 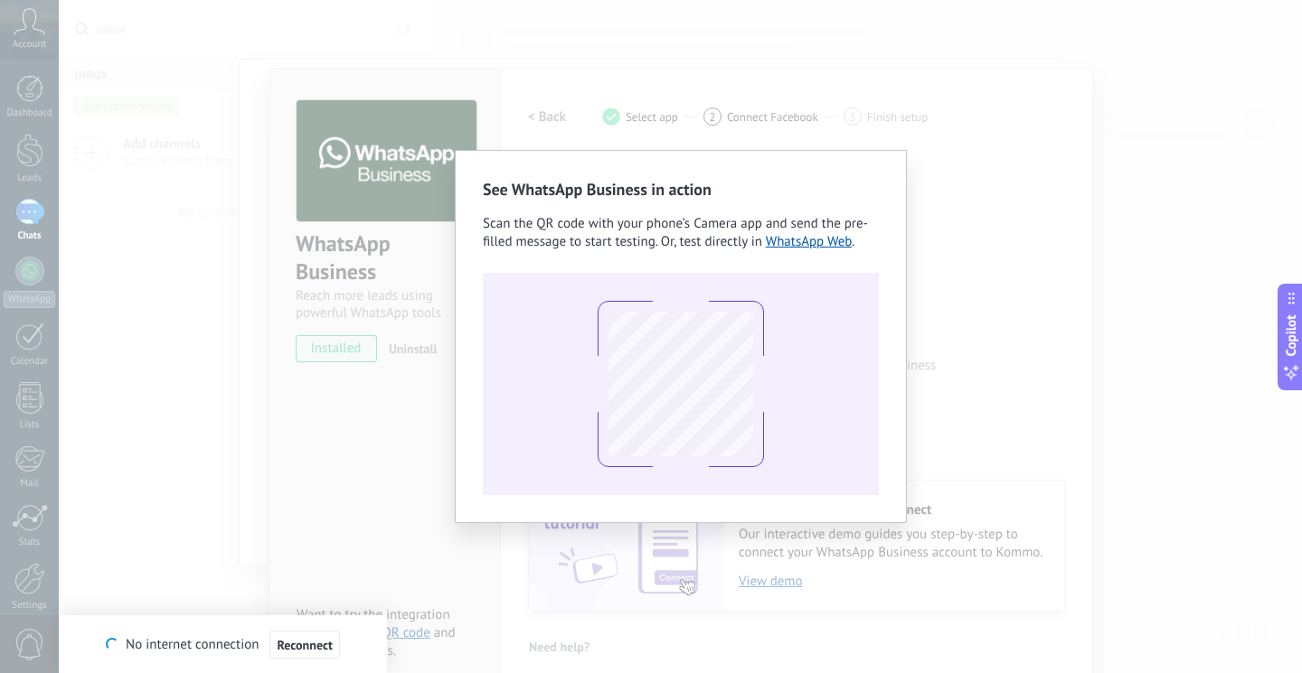 What do you see at coordinates (304, 645) in the screenshot?
I see `button: Reconnect` at bounding box center [304, 645].